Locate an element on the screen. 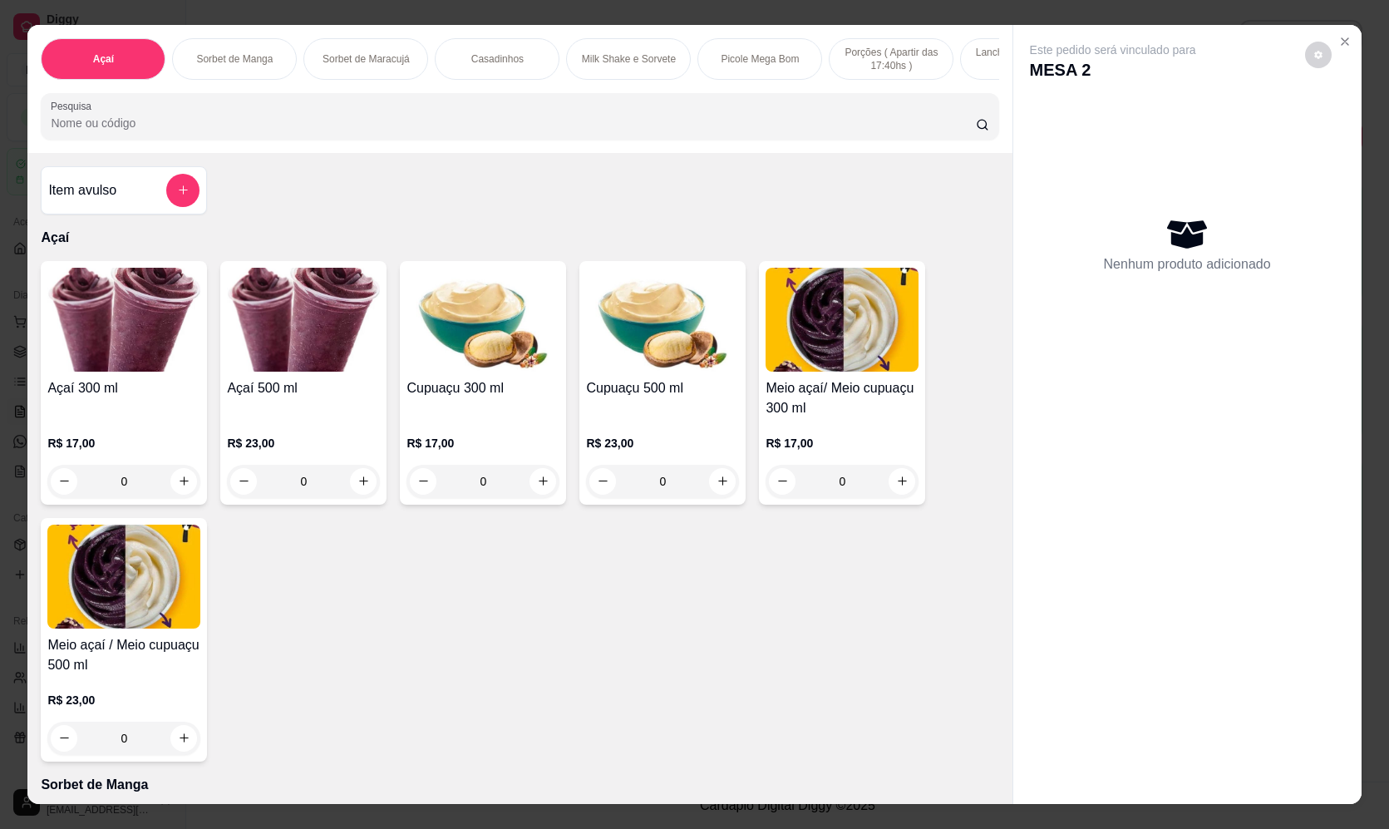  h4: Meio açaí/ Meio cupuaçu 300 ml is located at coordinates (842, 398).